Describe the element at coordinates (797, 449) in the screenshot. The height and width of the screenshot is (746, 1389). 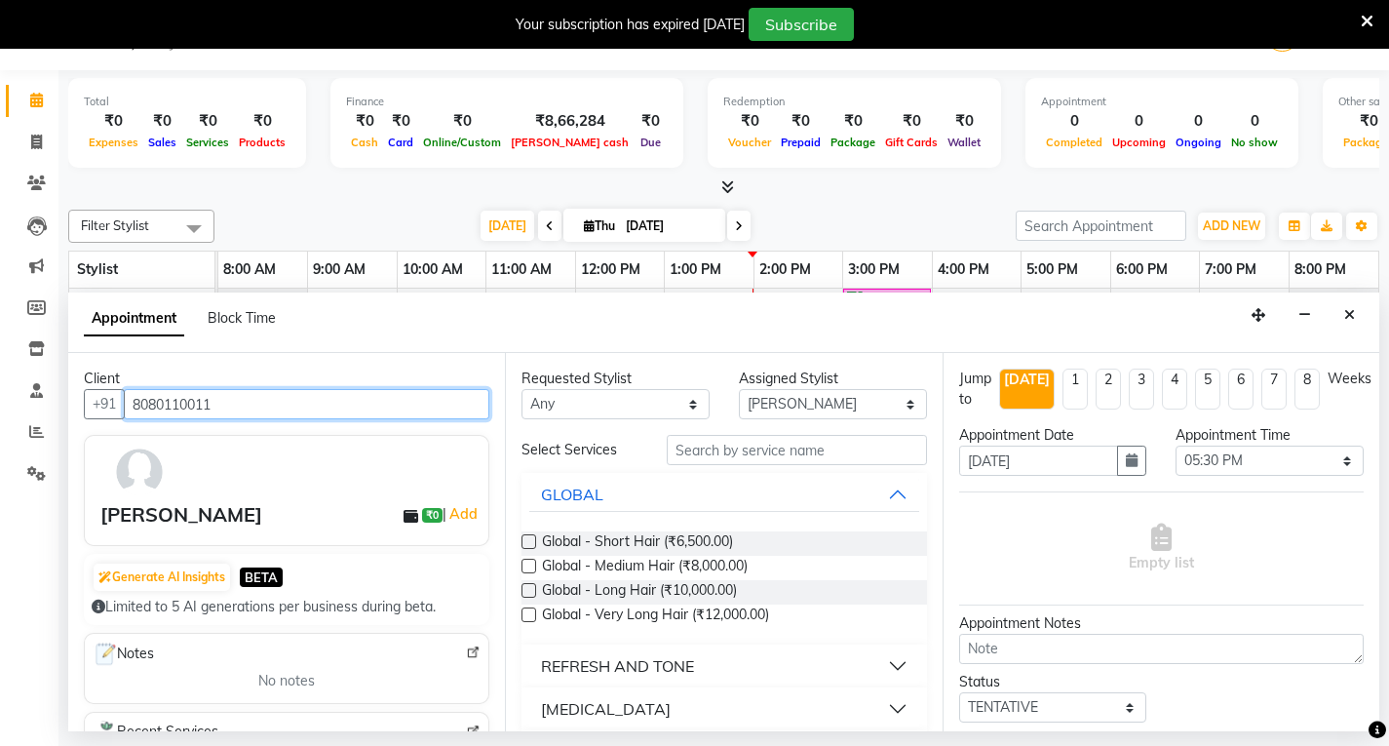
I see `input: Search by service name` at that location.